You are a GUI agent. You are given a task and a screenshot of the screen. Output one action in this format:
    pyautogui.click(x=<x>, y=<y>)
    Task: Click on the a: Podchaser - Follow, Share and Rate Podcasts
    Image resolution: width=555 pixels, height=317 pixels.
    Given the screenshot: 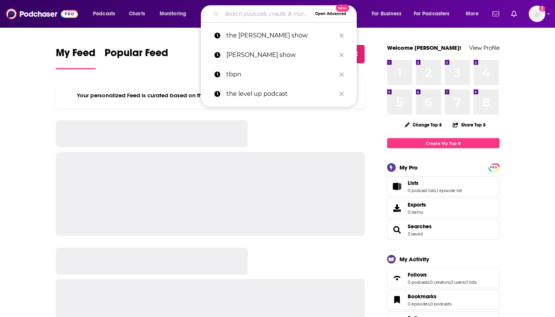 What is the action you would take?
    pyautogui.click(x=42, y=14)
    